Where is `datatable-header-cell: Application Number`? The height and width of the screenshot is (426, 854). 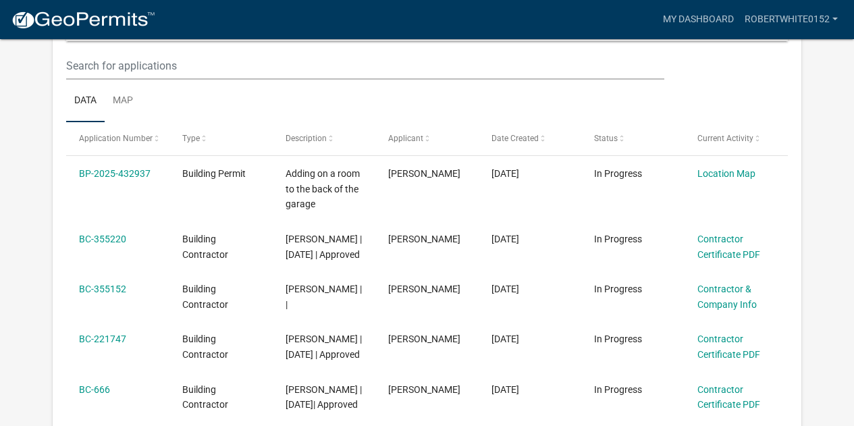 datatable-header-cell: Application Number is located at coordinates (117, 138).